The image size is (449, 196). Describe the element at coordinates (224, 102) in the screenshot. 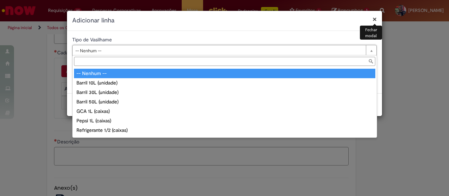

I see `ul: Tipo de Vasilhame` at that location.